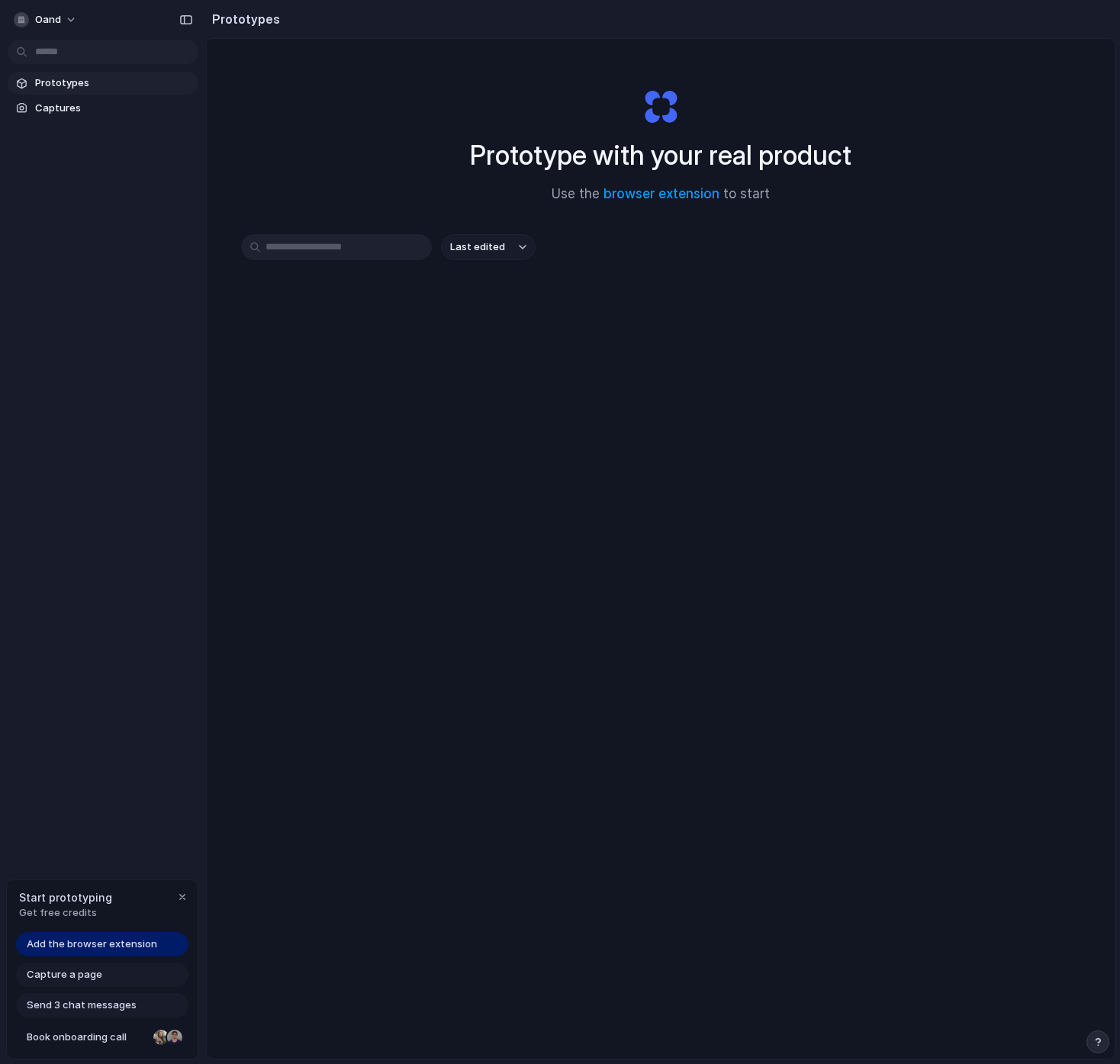  I want to click on span: Add the browser extension, so click(91, 944).